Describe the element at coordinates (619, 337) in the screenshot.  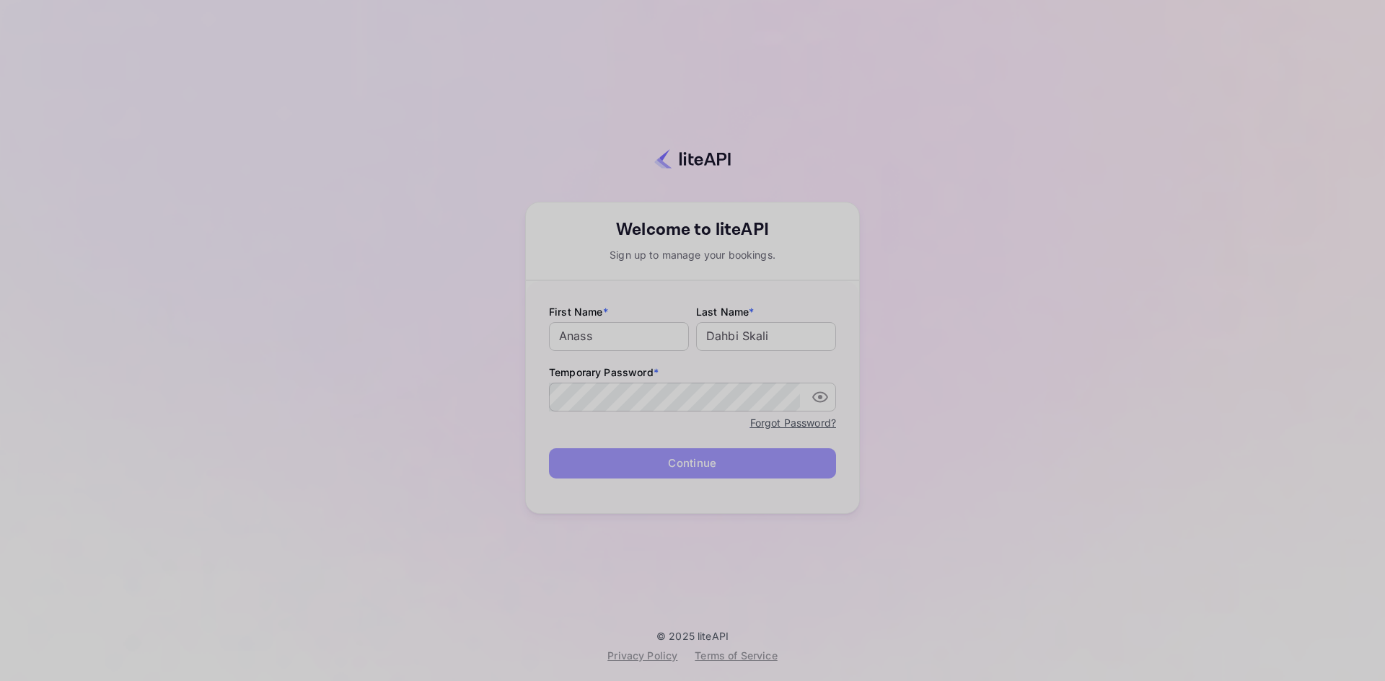
I see `input: John` at that location.